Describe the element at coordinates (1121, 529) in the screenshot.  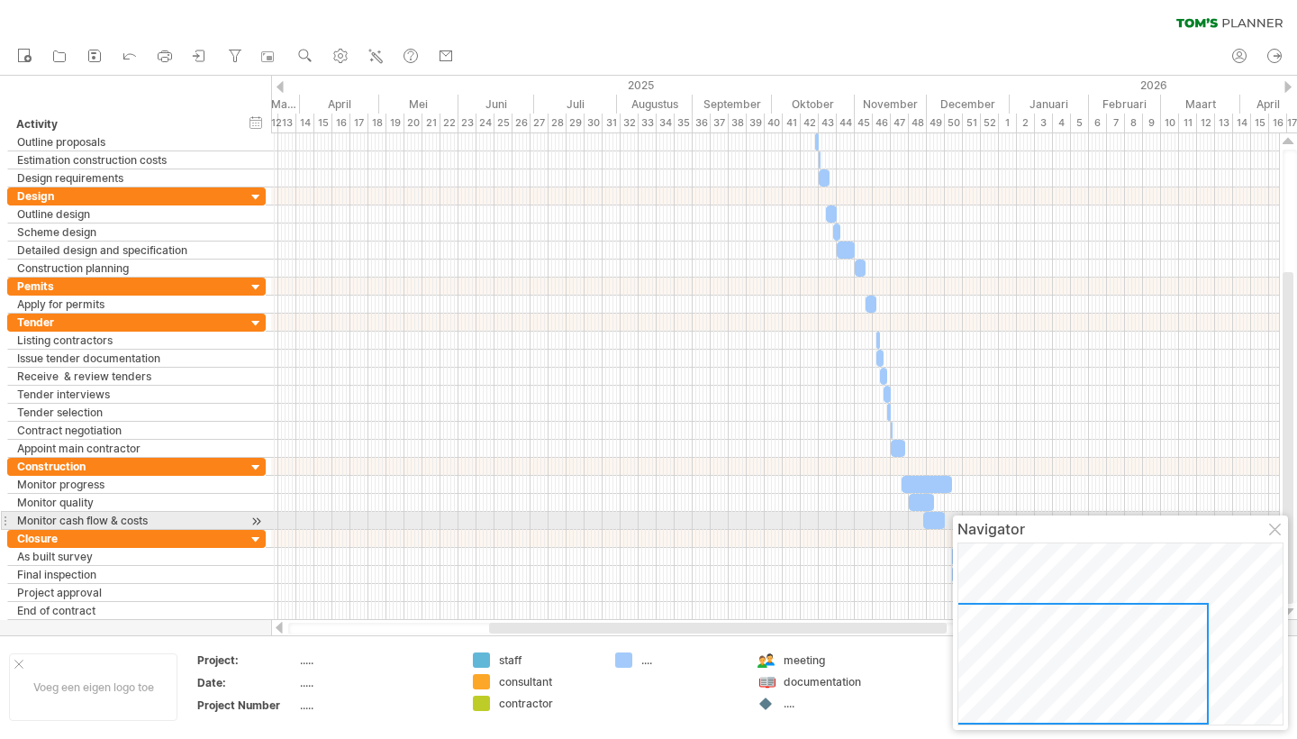
I see `div: Navigator` at that location.